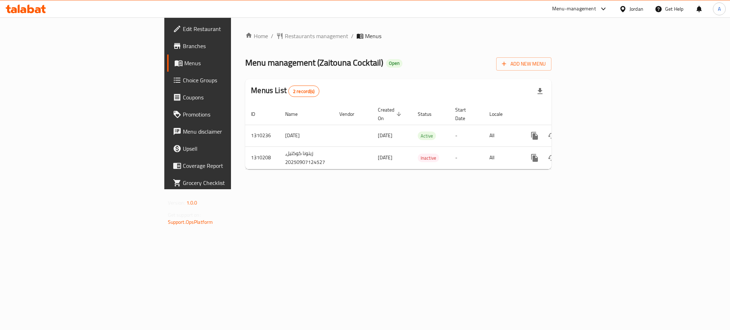 Image resolution: width=730 pixels, height=330 pixels. Describe the element at coordinates (312, 36) in the screenshot. I see `a: Restaurants management` at that location.